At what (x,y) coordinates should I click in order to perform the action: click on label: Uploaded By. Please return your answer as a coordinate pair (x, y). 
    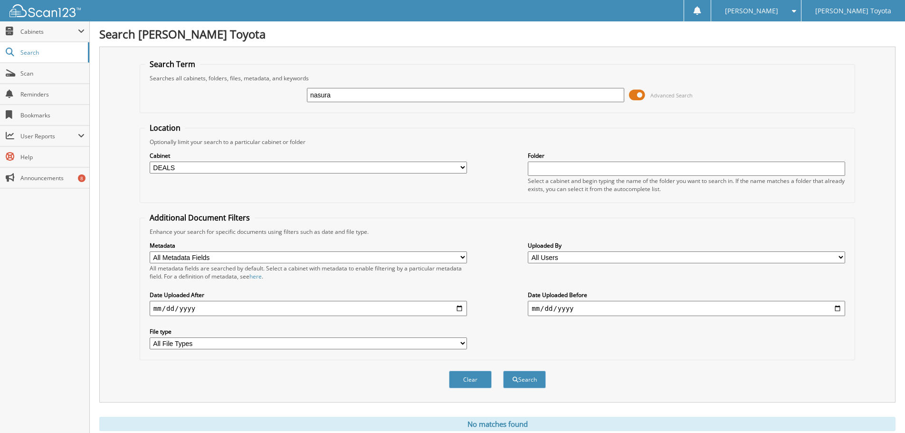
    Looking at the image, I should click on (686, 245).